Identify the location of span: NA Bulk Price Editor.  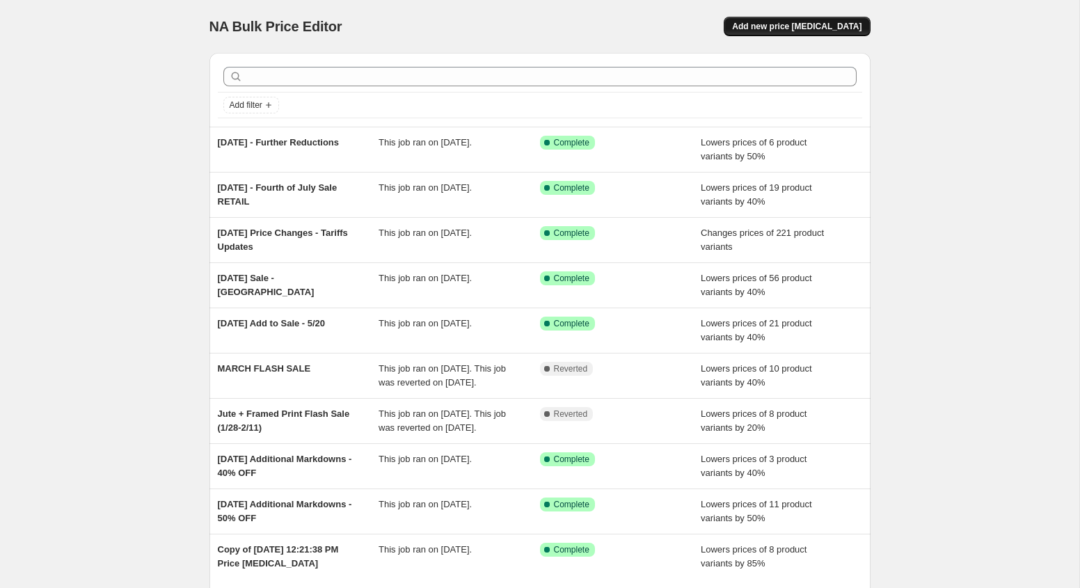
(276, 26).